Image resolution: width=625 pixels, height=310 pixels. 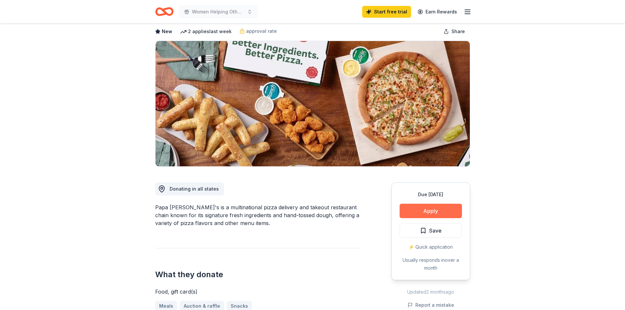 What do you see at coordinates (430, 264) in the screenshot?
I see `div: Usually responds in over a month` at bounding box center [430, 264].